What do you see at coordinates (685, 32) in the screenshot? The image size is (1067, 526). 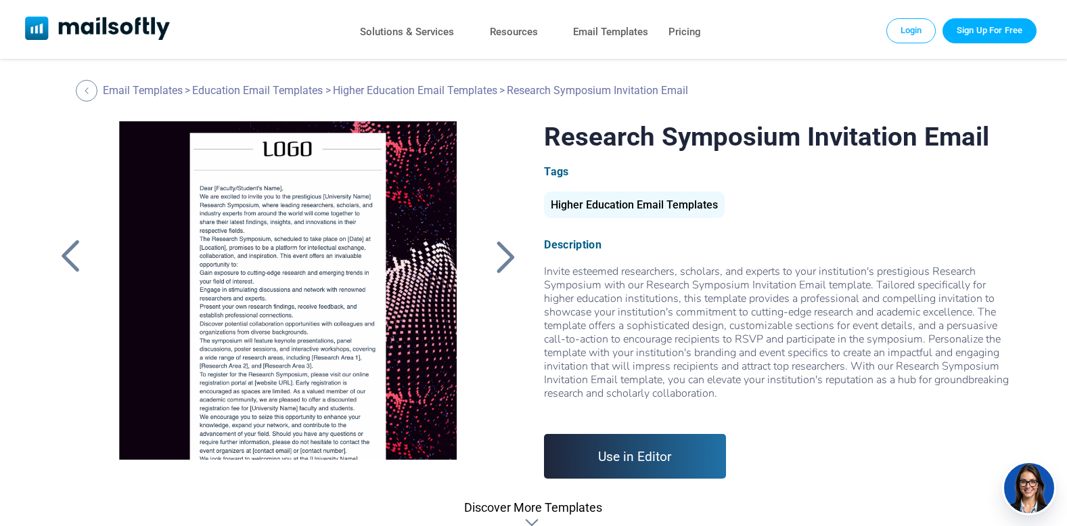 I see `a: Pricing` at bounding box center [685, 32].